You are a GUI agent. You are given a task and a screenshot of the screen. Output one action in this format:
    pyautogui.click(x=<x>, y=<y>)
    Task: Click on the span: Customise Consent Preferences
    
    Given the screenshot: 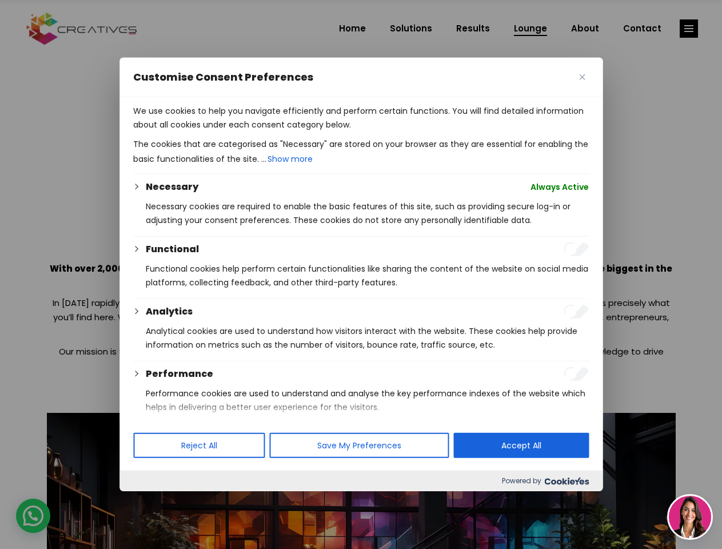 What is the action you would take?
    pyautogui.click(x=223, y=77)
    